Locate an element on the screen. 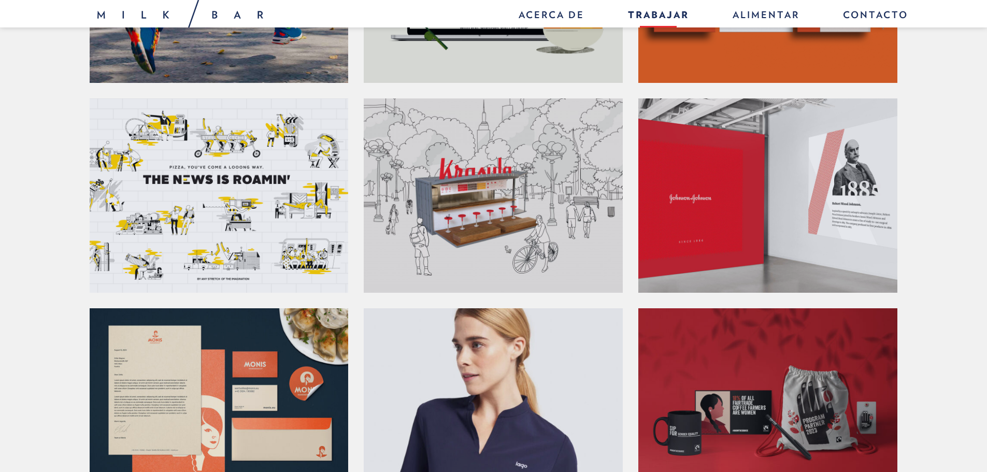 The width and height of the screenshot is (987, 472). font: Trabajar is located at coordinates (658, 15).